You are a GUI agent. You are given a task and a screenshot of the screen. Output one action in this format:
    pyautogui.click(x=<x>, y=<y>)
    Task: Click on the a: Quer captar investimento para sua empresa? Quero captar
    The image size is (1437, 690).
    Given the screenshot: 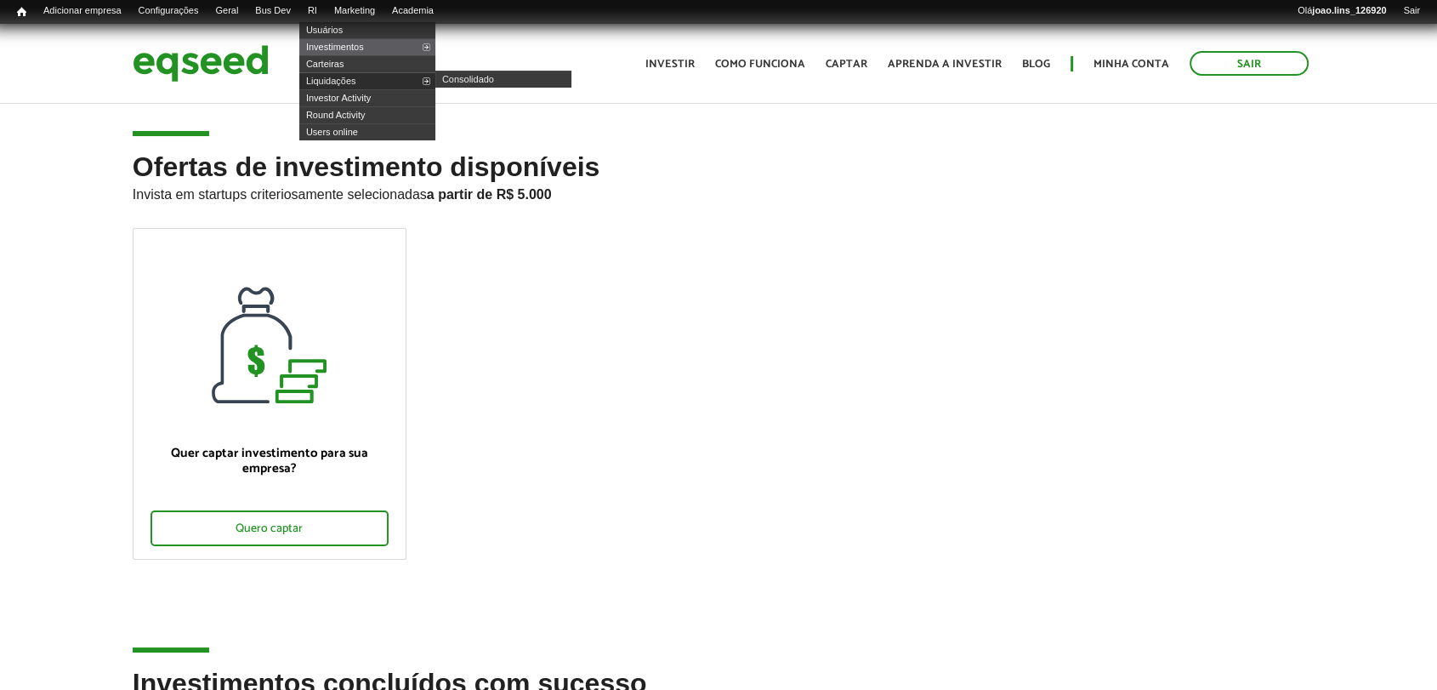 What is the action you would take?
    pyautogui.click(x=270, y=394)
    